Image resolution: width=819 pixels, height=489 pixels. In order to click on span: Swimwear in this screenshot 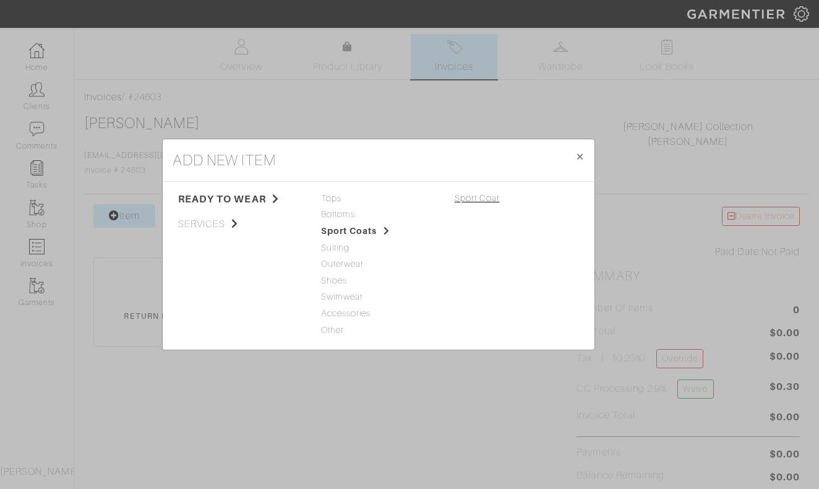, I will do `click(379, 297)`.